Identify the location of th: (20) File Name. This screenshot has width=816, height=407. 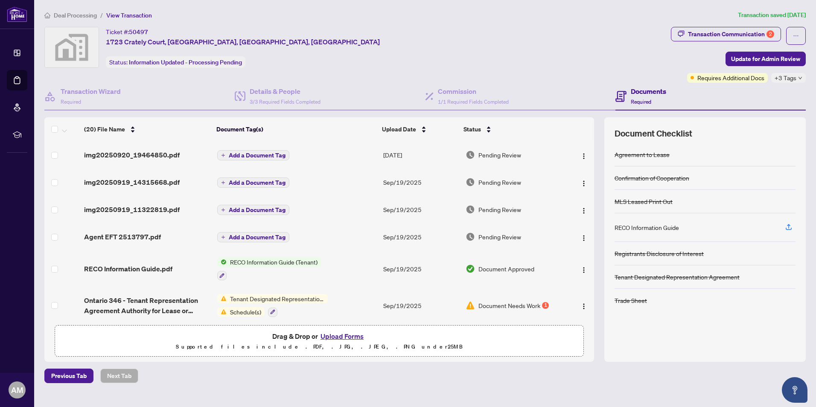
(147, 129).